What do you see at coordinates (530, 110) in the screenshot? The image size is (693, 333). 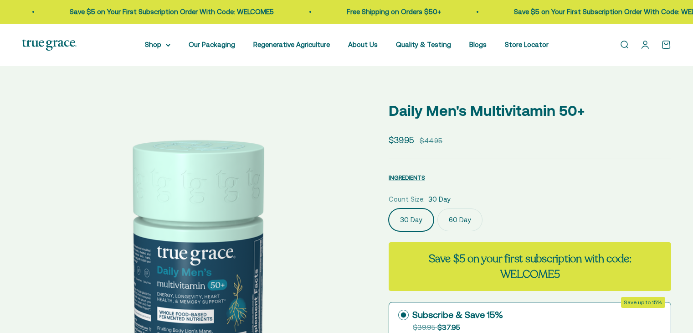 I see `p: Daily Men's Multivitamin 50+` at bounding box center [530, 110].